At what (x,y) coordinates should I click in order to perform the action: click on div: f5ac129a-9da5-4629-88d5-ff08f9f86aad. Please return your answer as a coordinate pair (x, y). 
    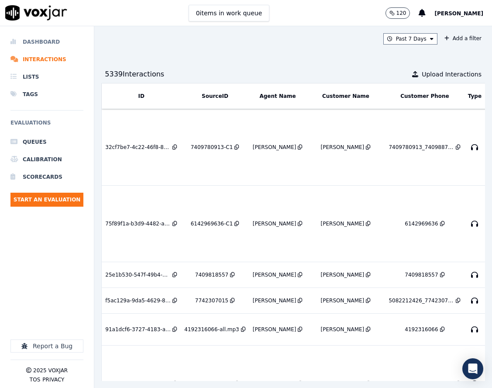
    Looking at the image, I should click on (138, 300).